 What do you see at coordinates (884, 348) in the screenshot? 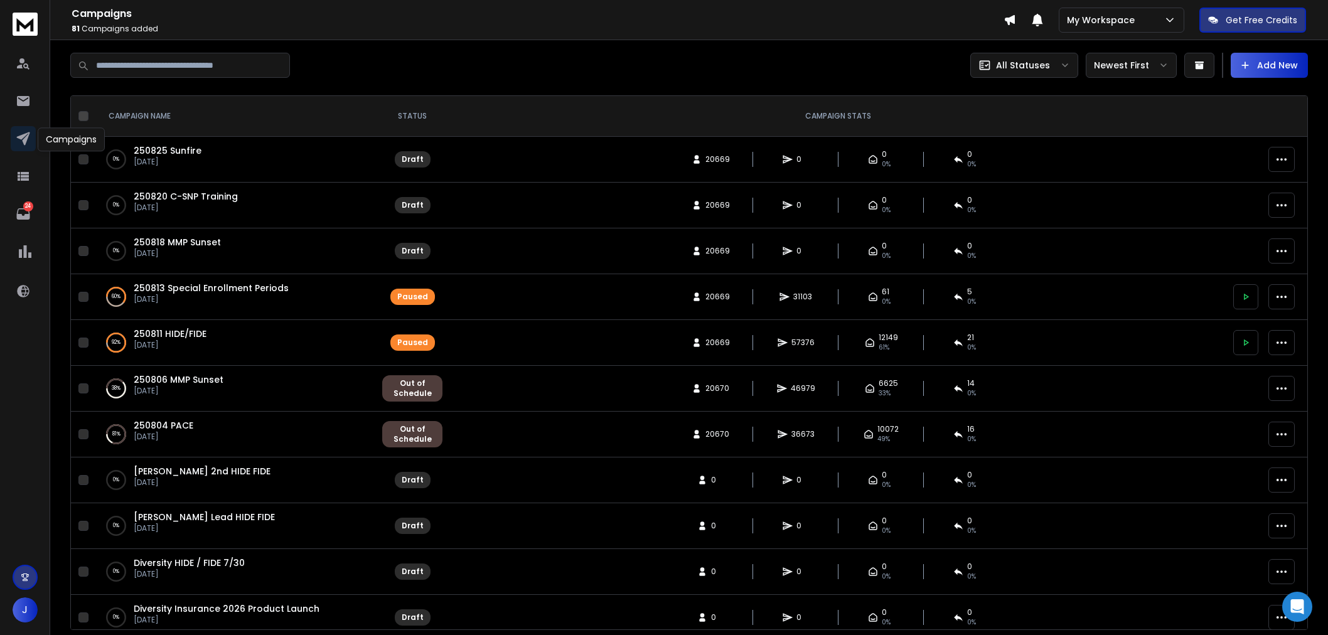
I see `span: 61 %` at bounding box center [884, 348].